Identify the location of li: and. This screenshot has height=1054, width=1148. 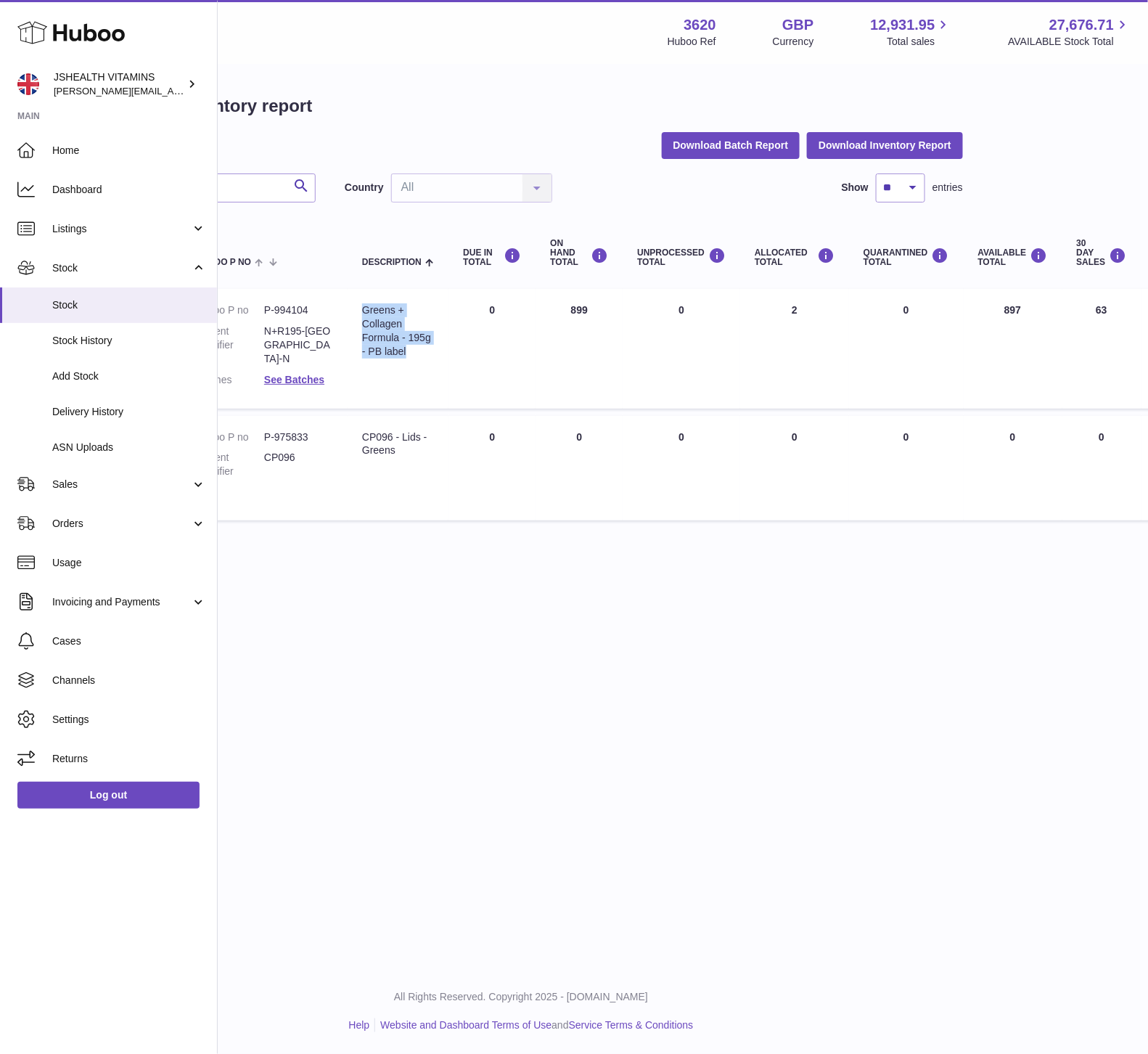
(534, 1025).